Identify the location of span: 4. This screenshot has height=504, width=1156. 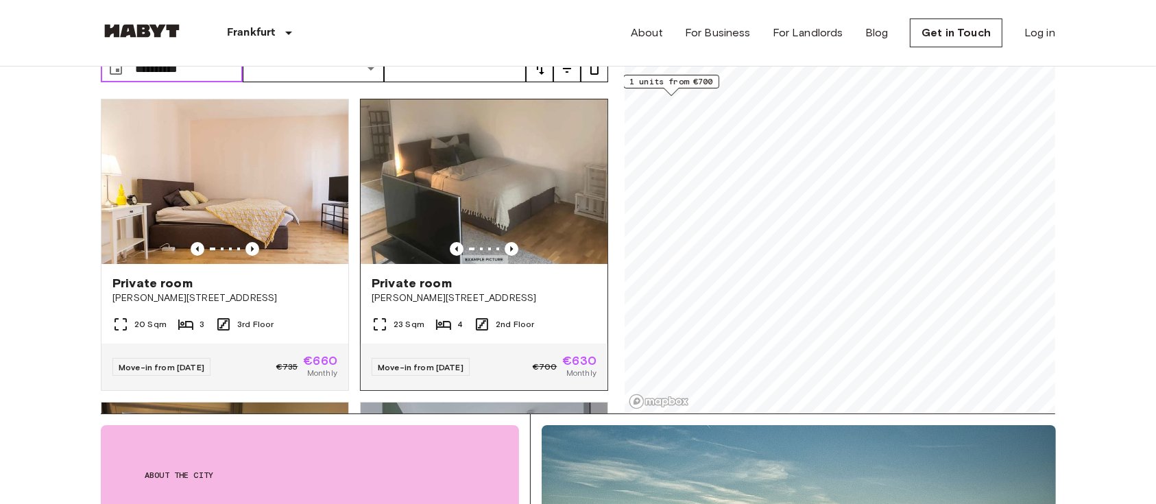
(460, 324).